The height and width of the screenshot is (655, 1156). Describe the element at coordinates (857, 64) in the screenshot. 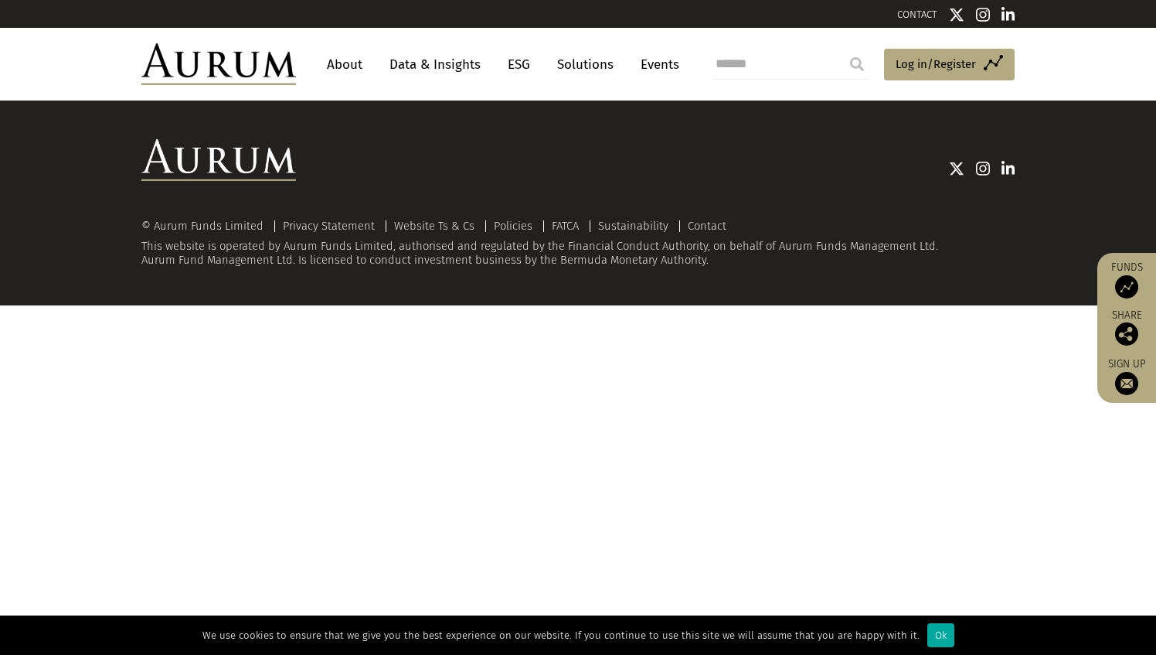

I see `input: Submit` at that location.